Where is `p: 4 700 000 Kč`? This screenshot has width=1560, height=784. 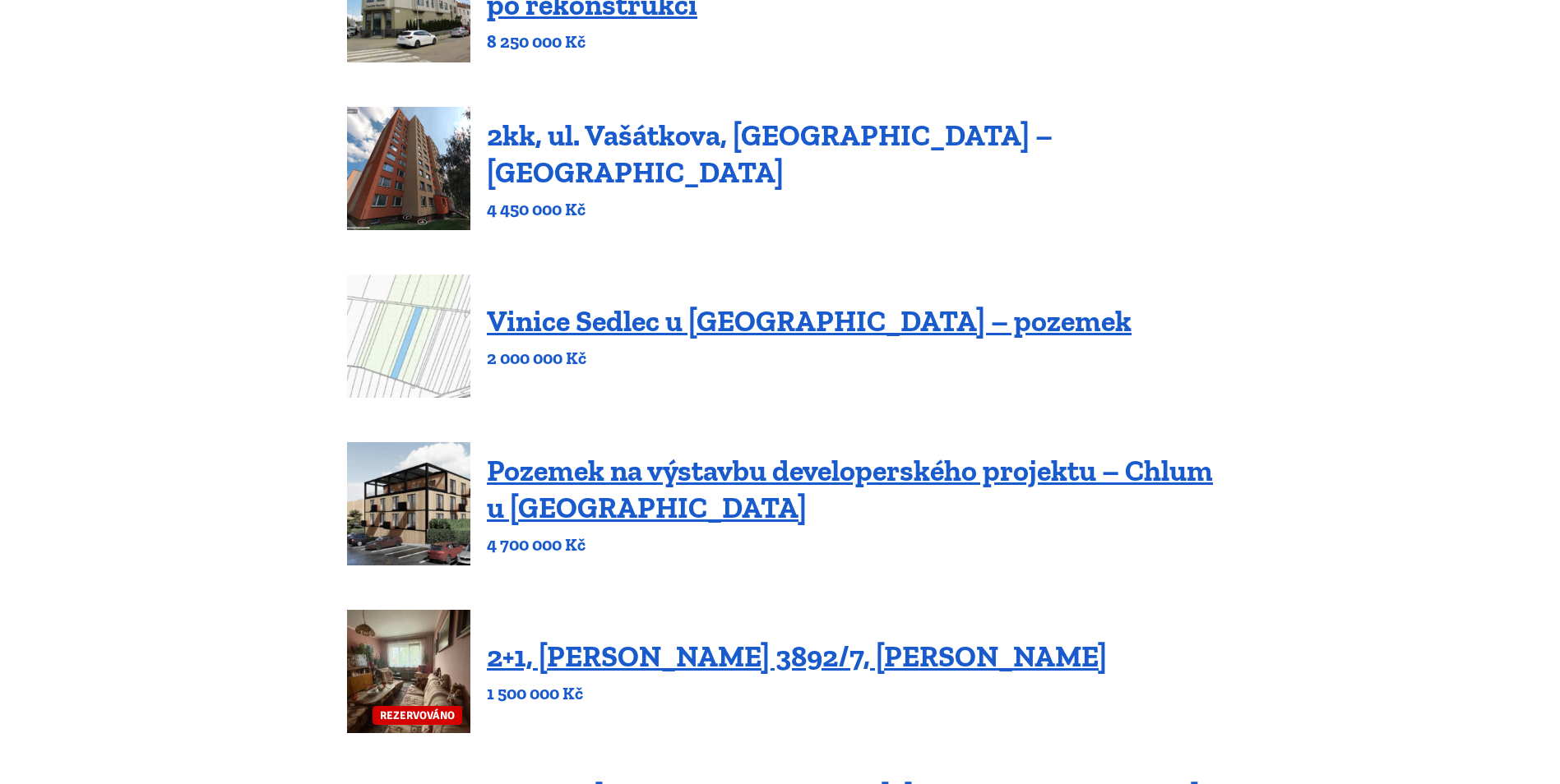 p: 4 700 000 Kč is located at coordinates (849, 545).